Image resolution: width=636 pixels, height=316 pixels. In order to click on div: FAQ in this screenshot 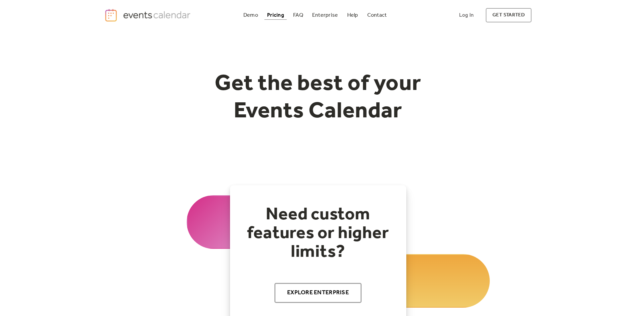, I will do `click(298, 15)`.